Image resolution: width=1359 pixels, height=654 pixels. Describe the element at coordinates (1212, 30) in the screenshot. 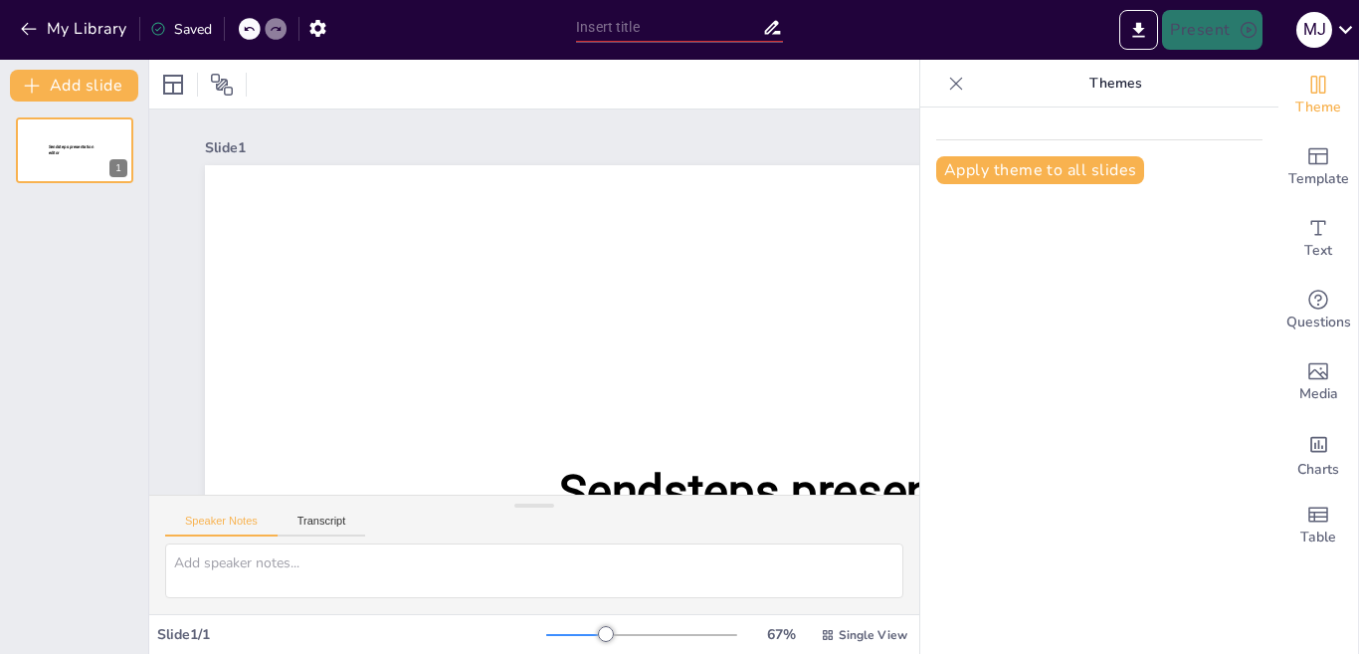

I see `button: Present` at that location.